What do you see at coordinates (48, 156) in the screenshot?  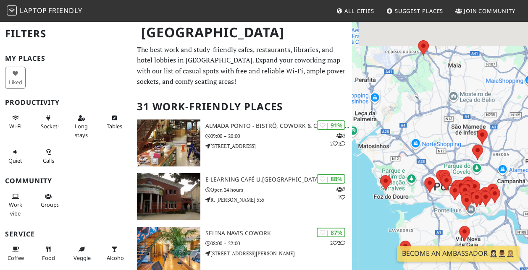 I see `button: Calls` at bounding box center [48, 156].